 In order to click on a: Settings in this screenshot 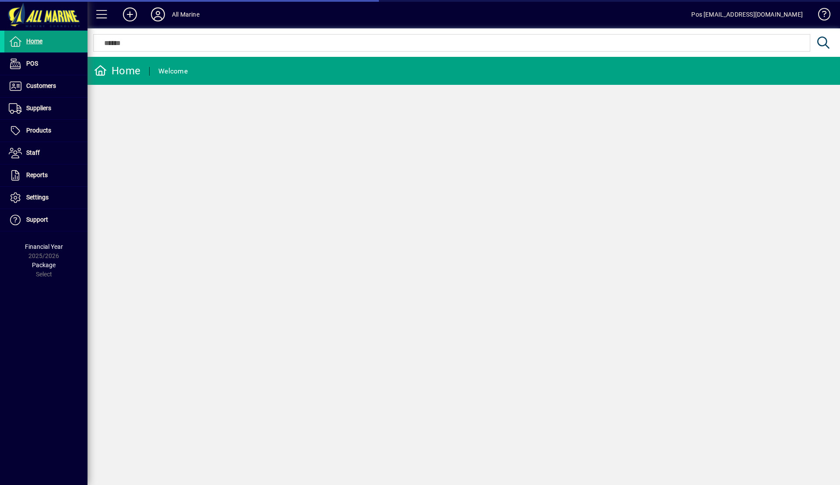, I will do `click(46, 198)`.